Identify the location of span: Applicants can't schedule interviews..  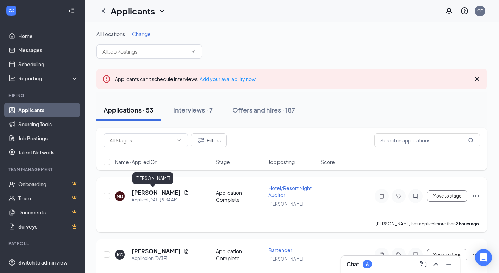
(185, 79).